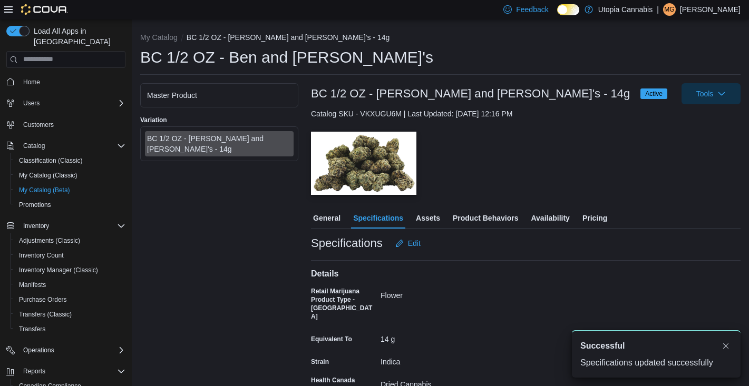 Image resolution: width=749 pixels, height=386 pixels. Describe the element at coordinates (711, 94) in the screenshot. I see `button: Tools` at that location.